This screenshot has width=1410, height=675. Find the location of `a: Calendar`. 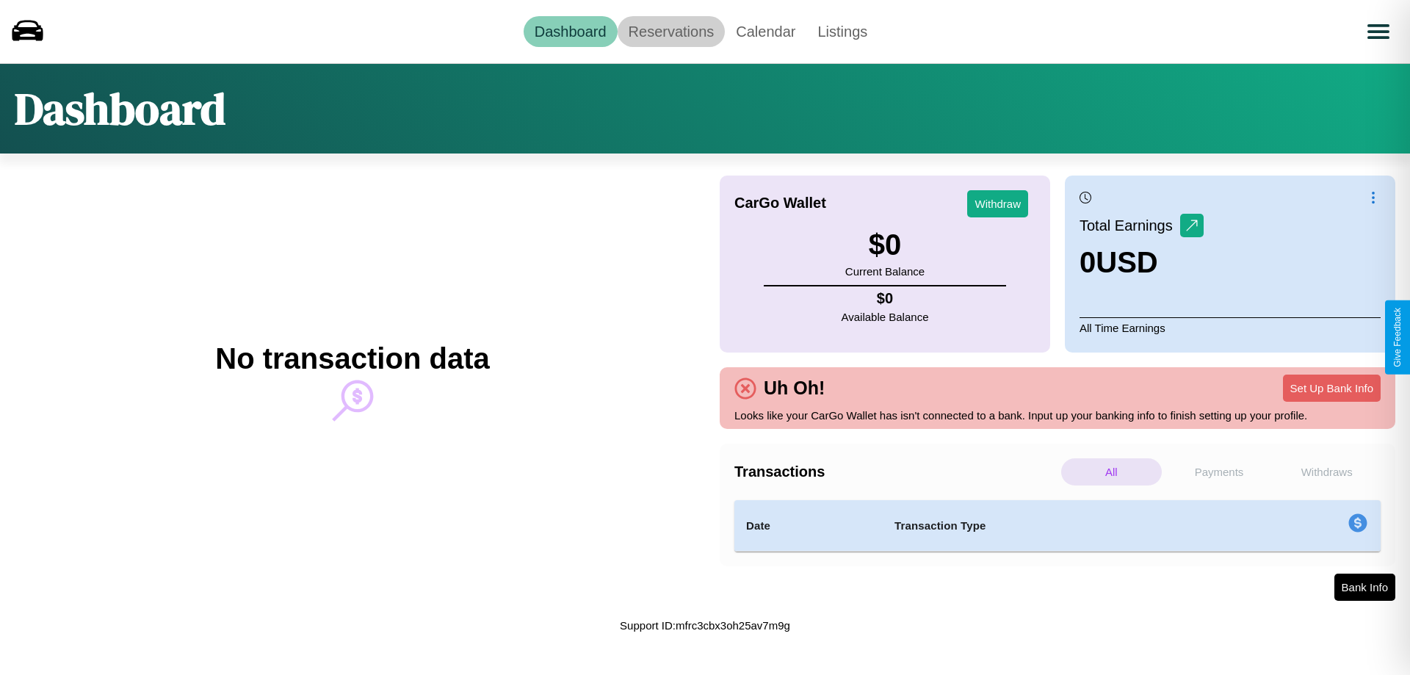

a: Calendar is located at coordinates (765, 32).